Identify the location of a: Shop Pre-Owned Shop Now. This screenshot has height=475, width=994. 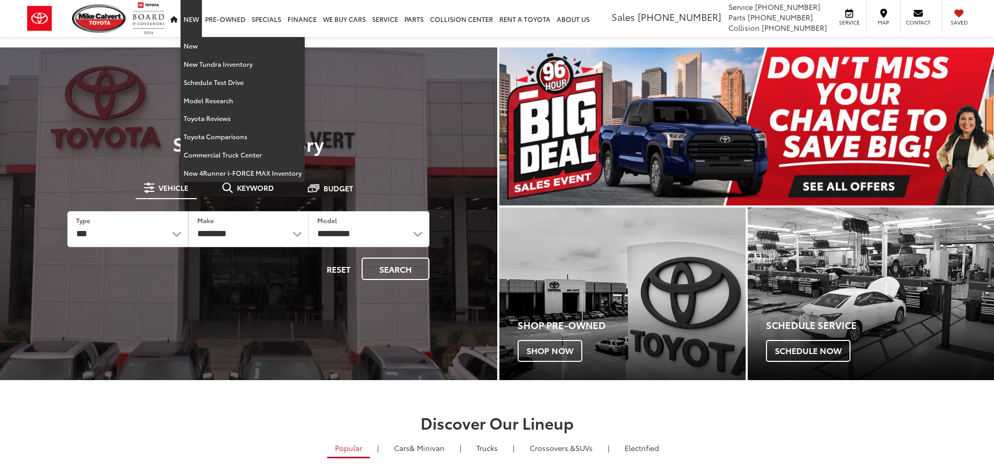
(622, 294).